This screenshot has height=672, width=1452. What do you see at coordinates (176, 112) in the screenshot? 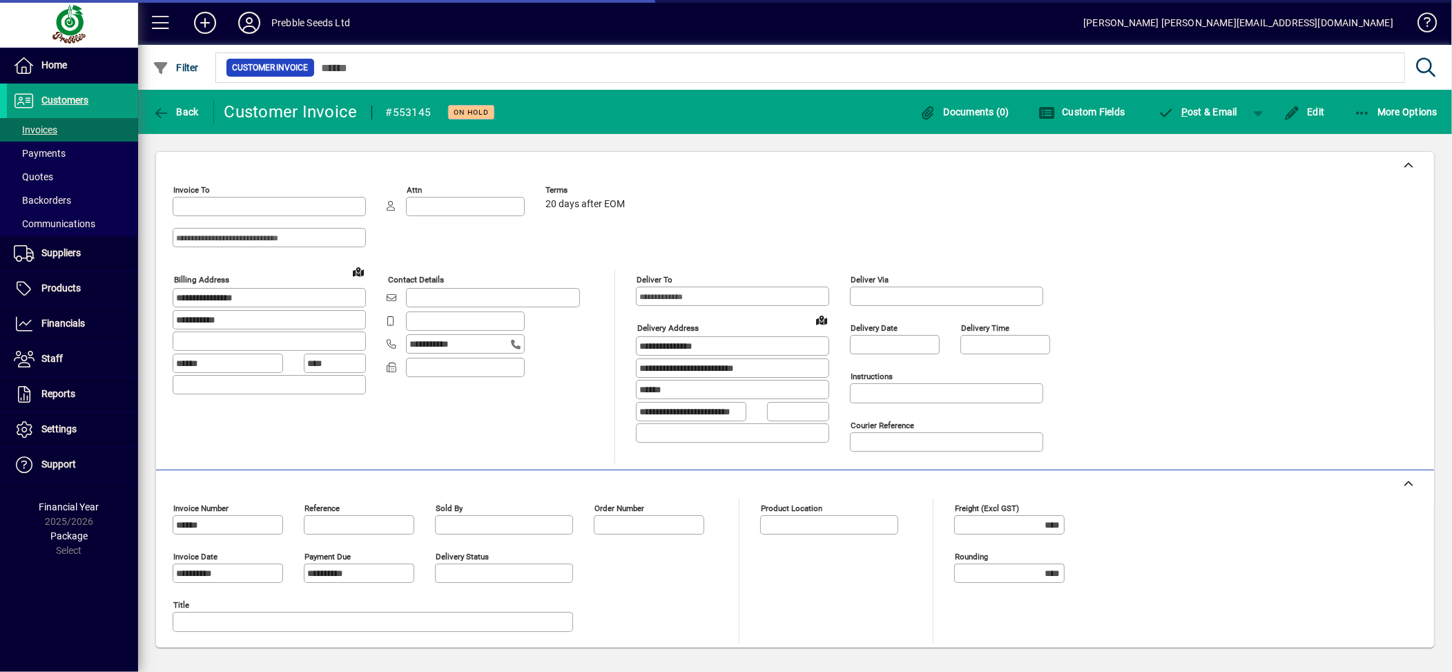
I see `app-page-header-button: Back` at bounding box center [176, 112].